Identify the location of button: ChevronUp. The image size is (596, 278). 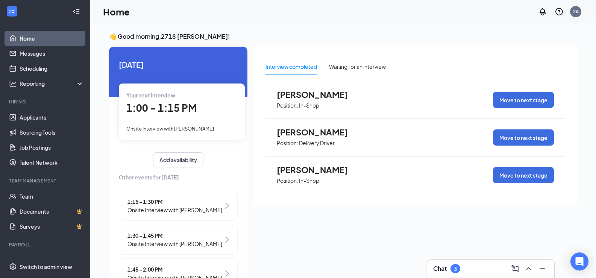
(528, 268).